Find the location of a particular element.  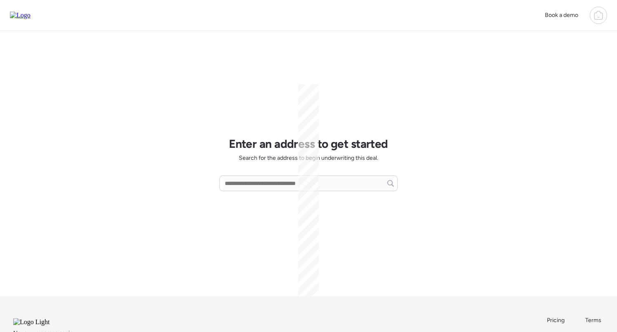

a: Pricing is located at coordinates (556, 320).